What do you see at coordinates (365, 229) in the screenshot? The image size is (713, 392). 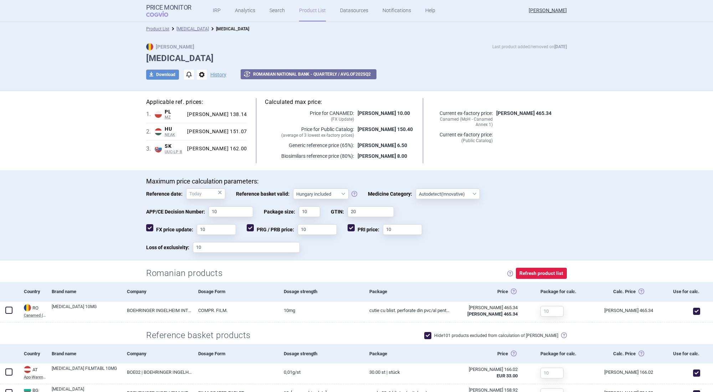 I see `span: PRI price:` at bounding box center [365, 229].